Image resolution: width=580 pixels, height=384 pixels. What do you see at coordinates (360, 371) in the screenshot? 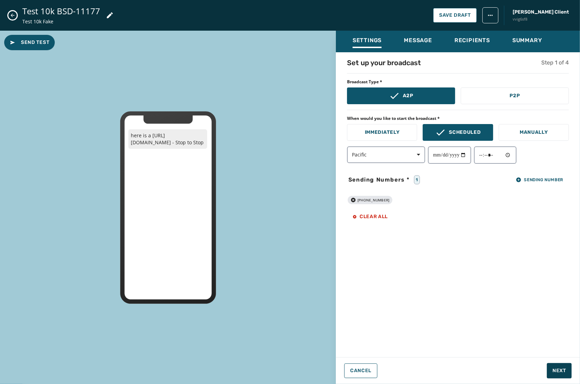
I see `span: Cancel` at bounding box center [360, 371].